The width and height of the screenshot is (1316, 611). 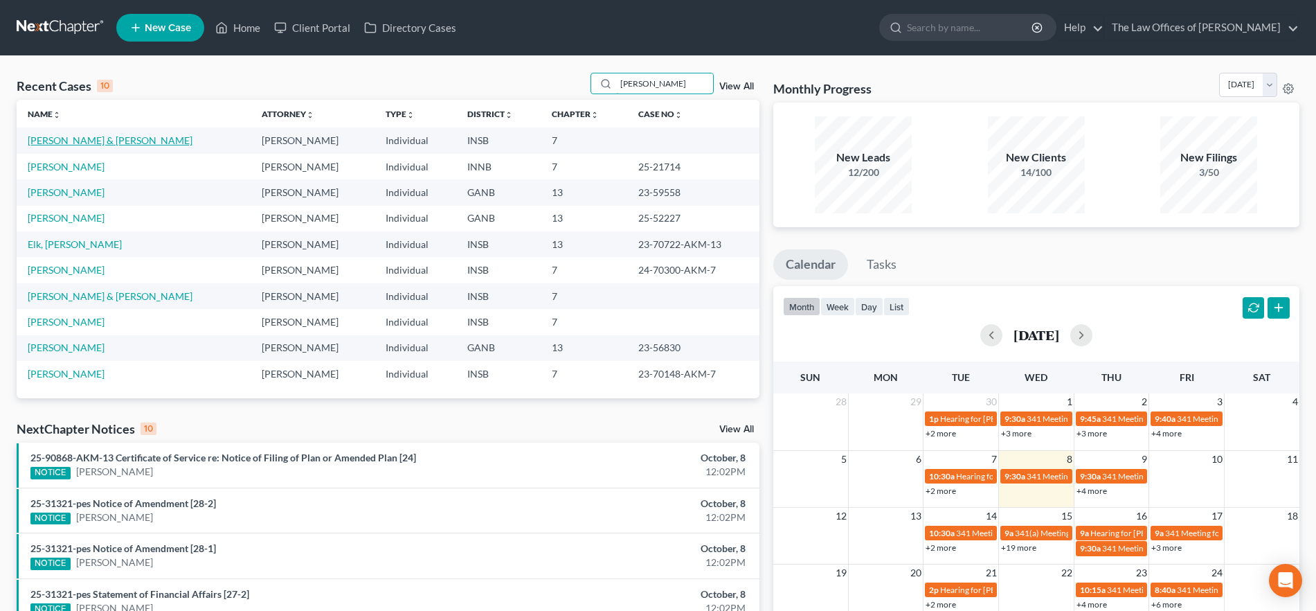 I want to click on span: 14, so click(x=992, y=516).